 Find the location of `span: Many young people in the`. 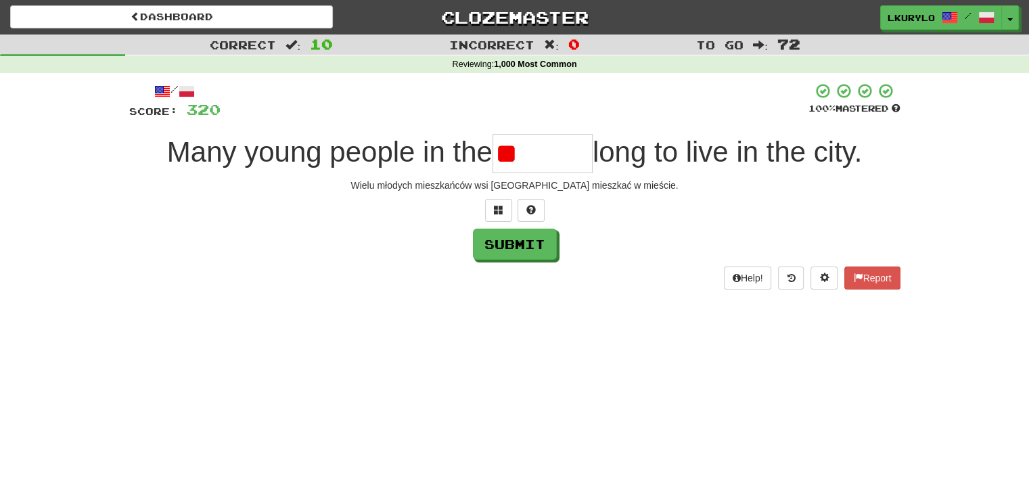

span: Many young people in the is located at coordinates (329, 152).